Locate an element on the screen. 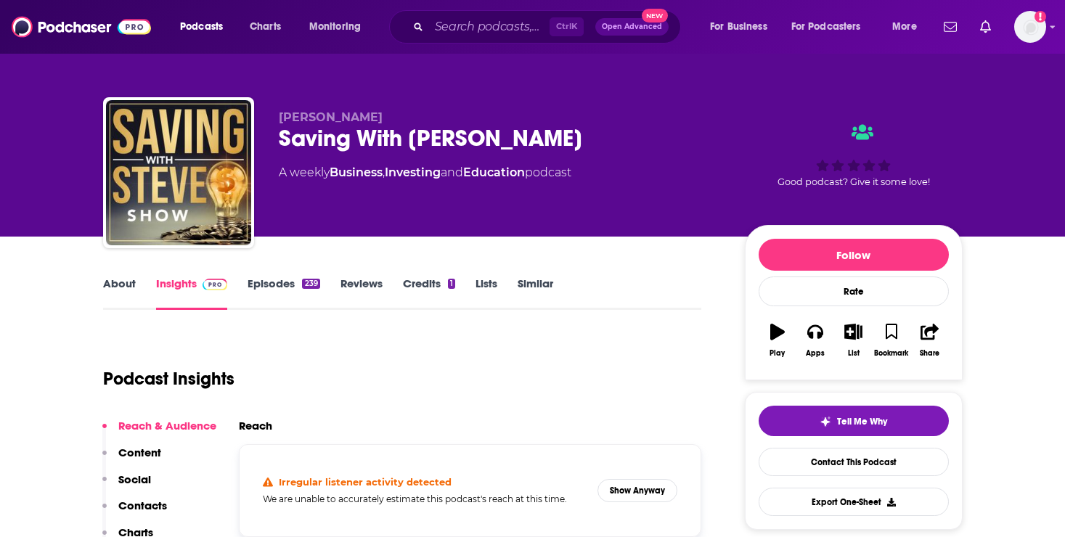 This screenshot has height=537, width=1065. span: Ctrl K is located at coordinates (566, 27).